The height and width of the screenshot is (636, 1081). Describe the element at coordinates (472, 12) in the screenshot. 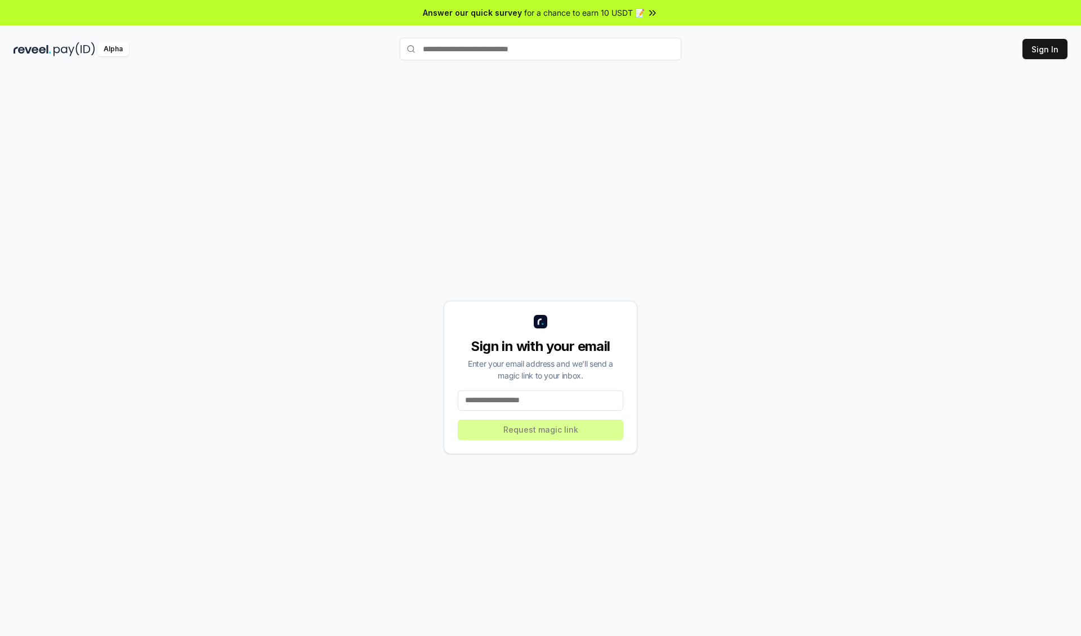

I see `span: Answer our quick survey` at that location.